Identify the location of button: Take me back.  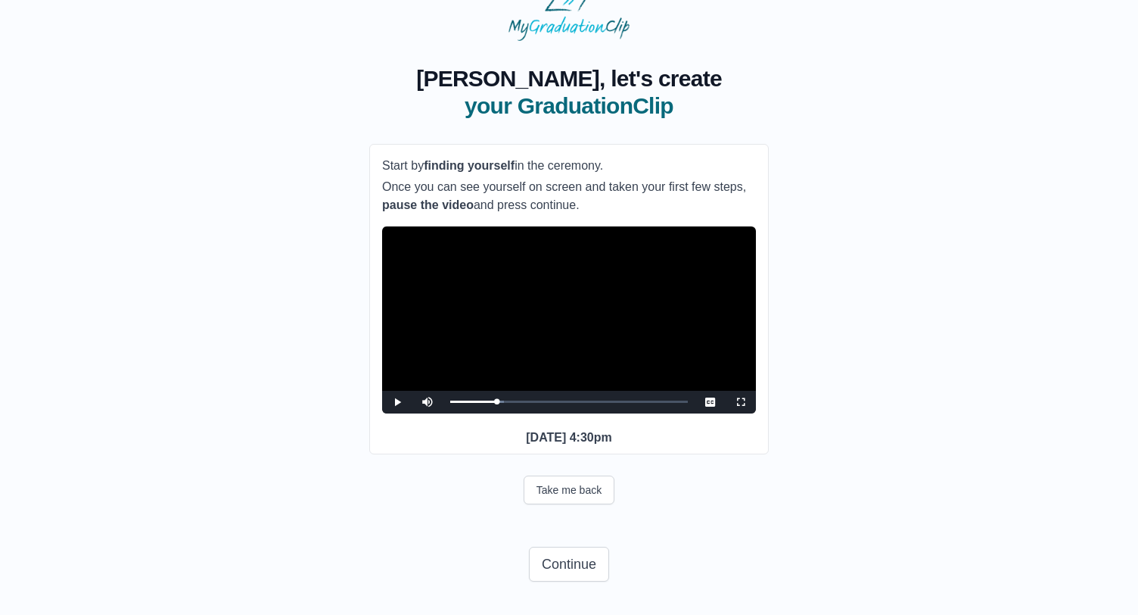
(569, 490).